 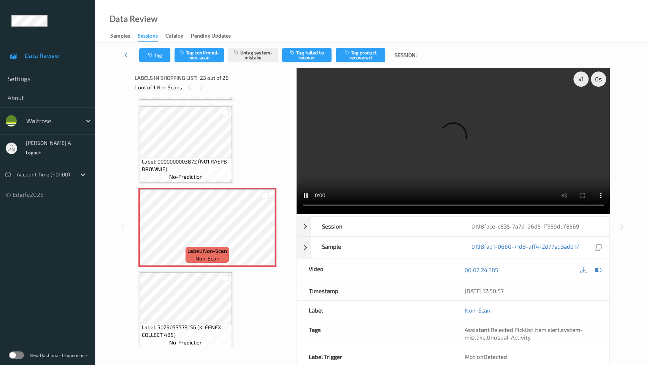 I want to click on span: Label: 5029053578156 (KLEENEX COLLECT 48S), so click(x=186, y=331).